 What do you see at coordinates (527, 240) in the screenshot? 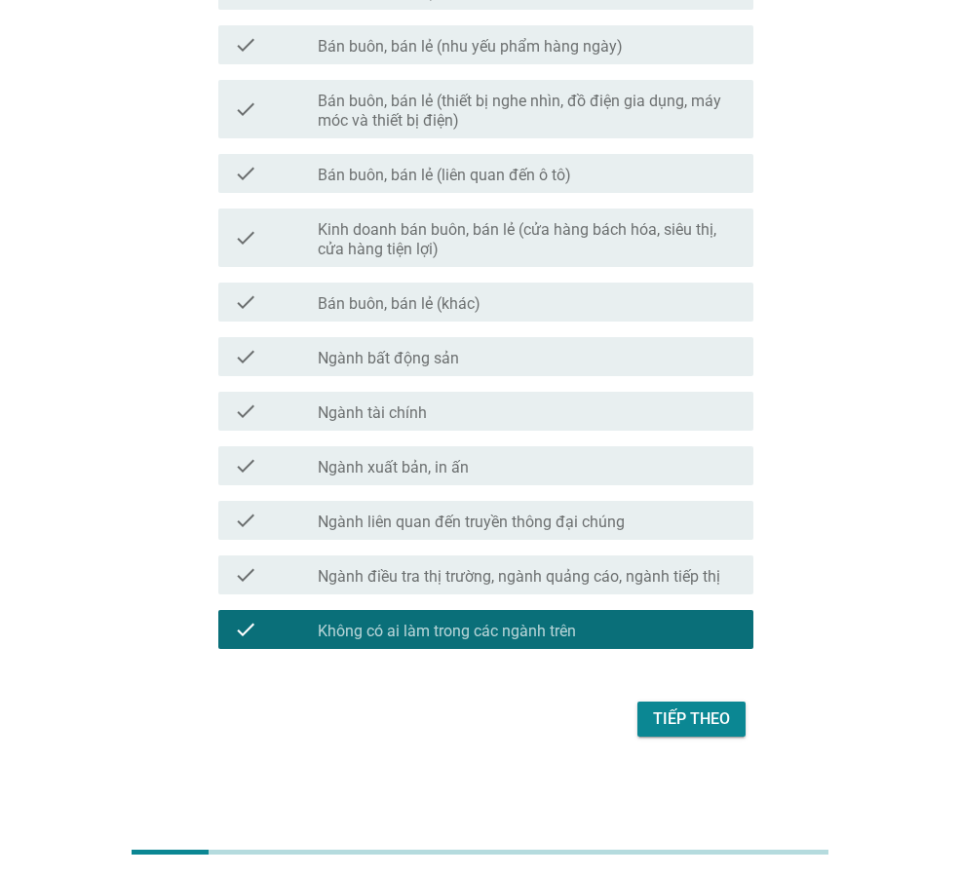
I see `label: Kinh doanh bán buôn, bán lẻ (cửa hàng bách hóa, siêu thị, cửa hàng tiện lợi)` at bounding box center [527, 240].